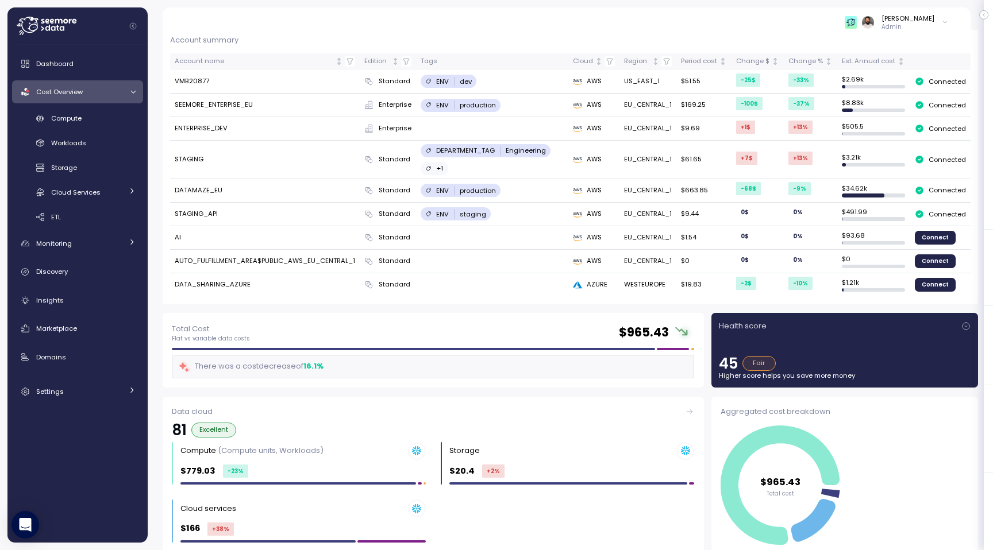 The height and width of the screenshot is (550, 993). I want to click on p: Engineering, so click(526, 151).